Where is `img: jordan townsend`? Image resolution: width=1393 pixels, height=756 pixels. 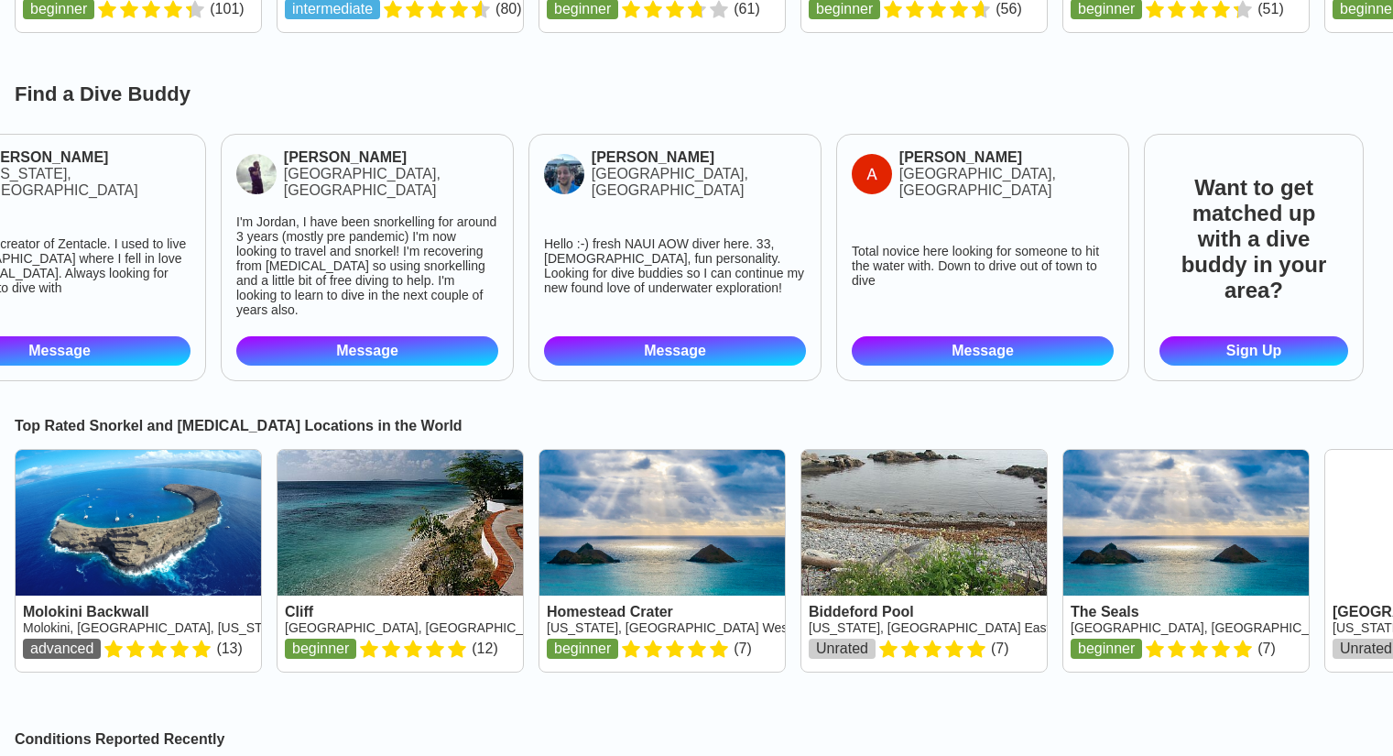 img: jordan townsend is located at coordinates (256, 174).